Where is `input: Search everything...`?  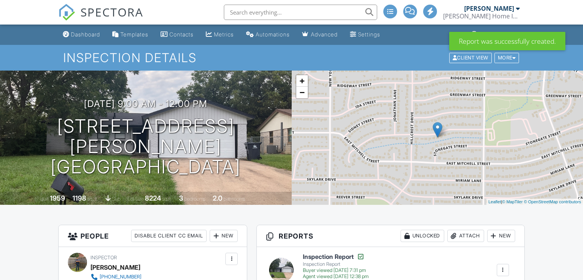
input: Search everything... is located at coordinates (300, 12).